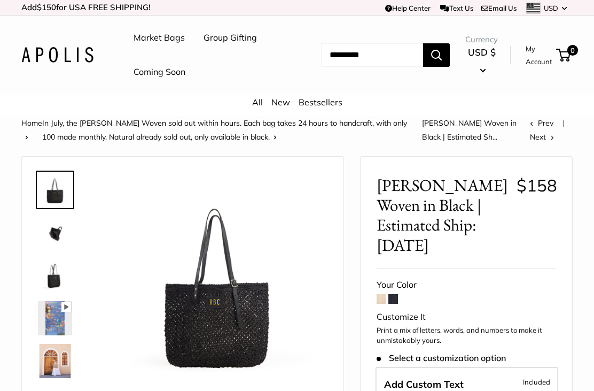 This screenshot has width=594, height=391. What do you see at coordinates (424, 384) in the screenshot?
I see `span: Add Custom Text` at bounding box center [424, 384].